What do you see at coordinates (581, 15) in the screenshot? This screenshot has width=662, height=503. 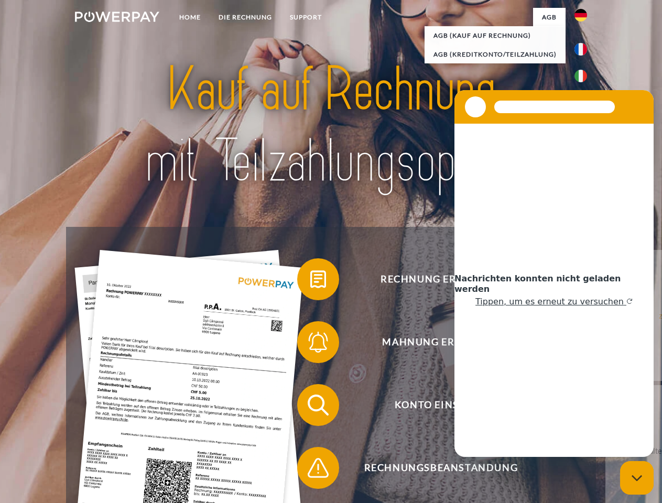 I see `img: de` at bounding box center [581, 15].